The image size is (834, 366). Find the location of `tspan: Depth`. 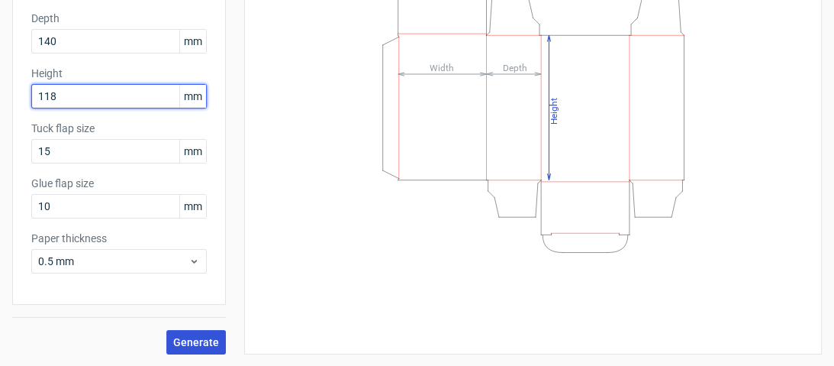

tspan: Depth is located at coordinates (514, 67).